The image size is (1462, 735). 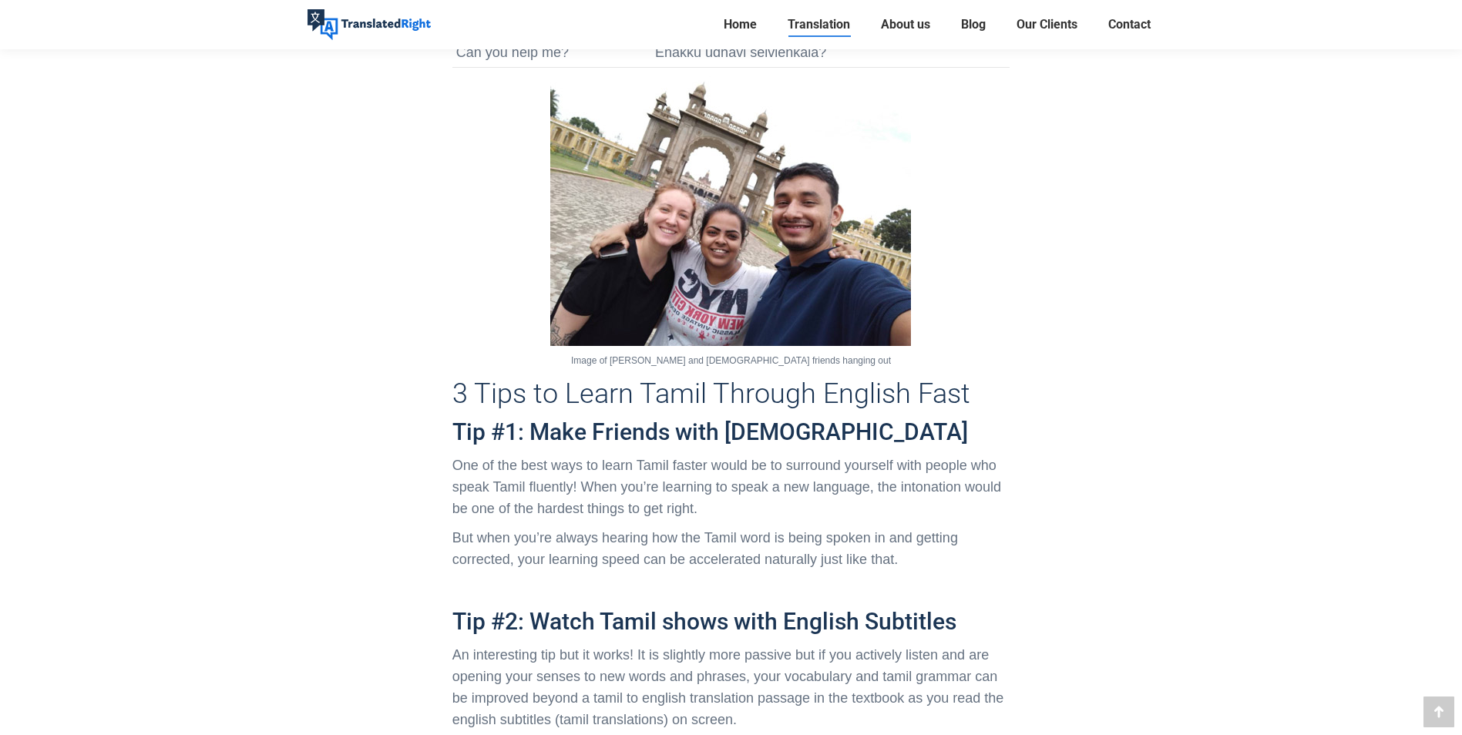 What do you see at coordinates (552, 52) in the screenshot?
I see `td: Can you help me?` at bounding box center [552, 52].